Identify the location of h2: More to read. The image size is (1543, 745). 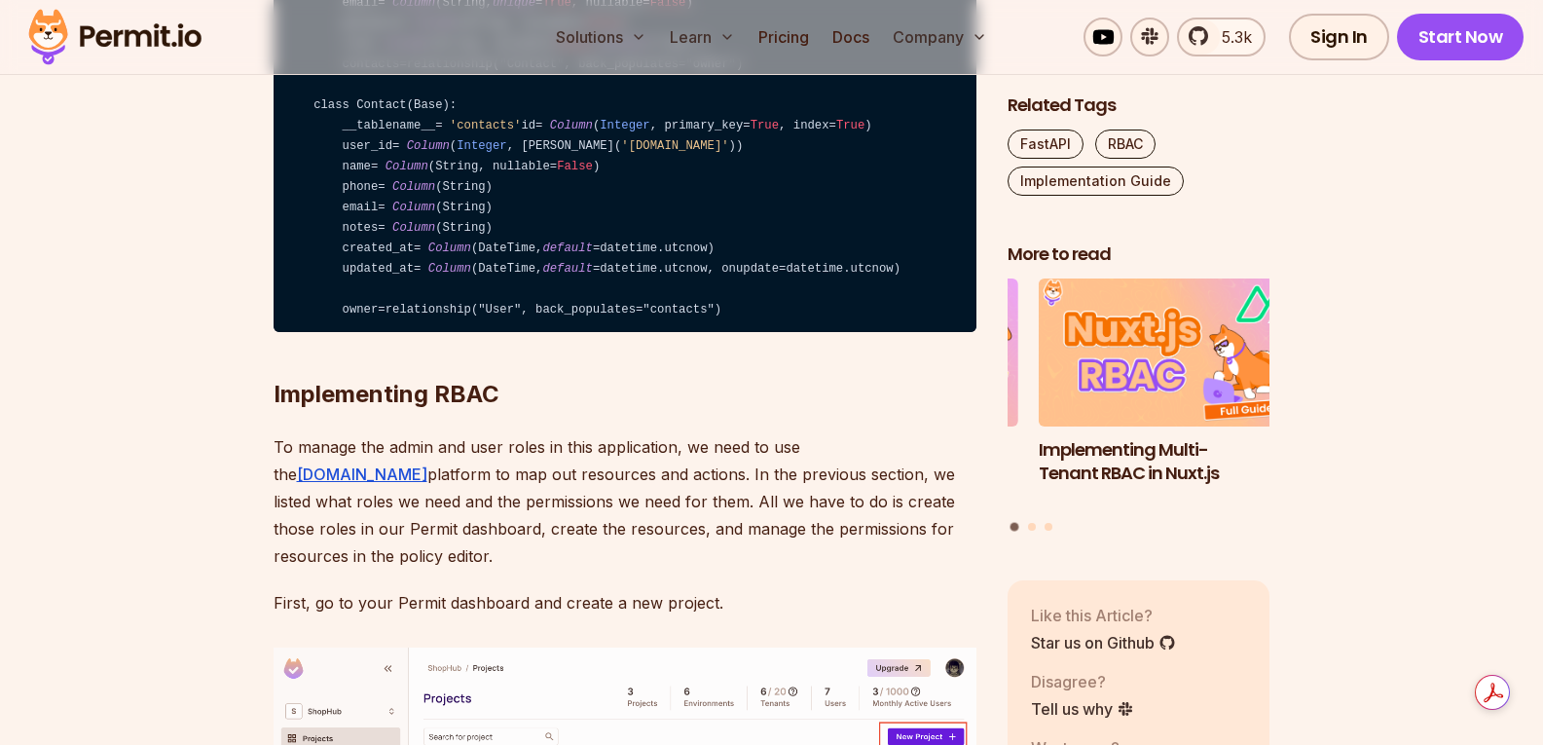
(1139, 254).